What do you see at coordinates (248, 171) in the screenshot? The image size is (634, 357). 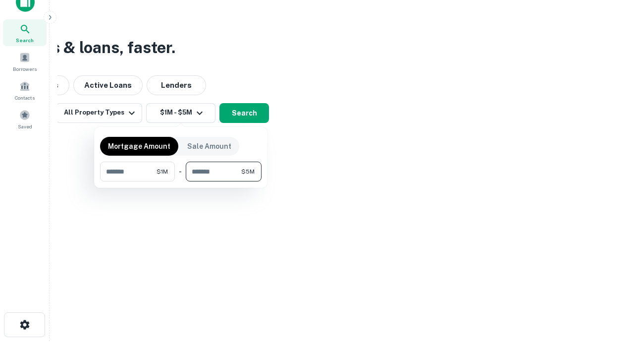 I see `span: $5M` at bounding box center [248, 171].